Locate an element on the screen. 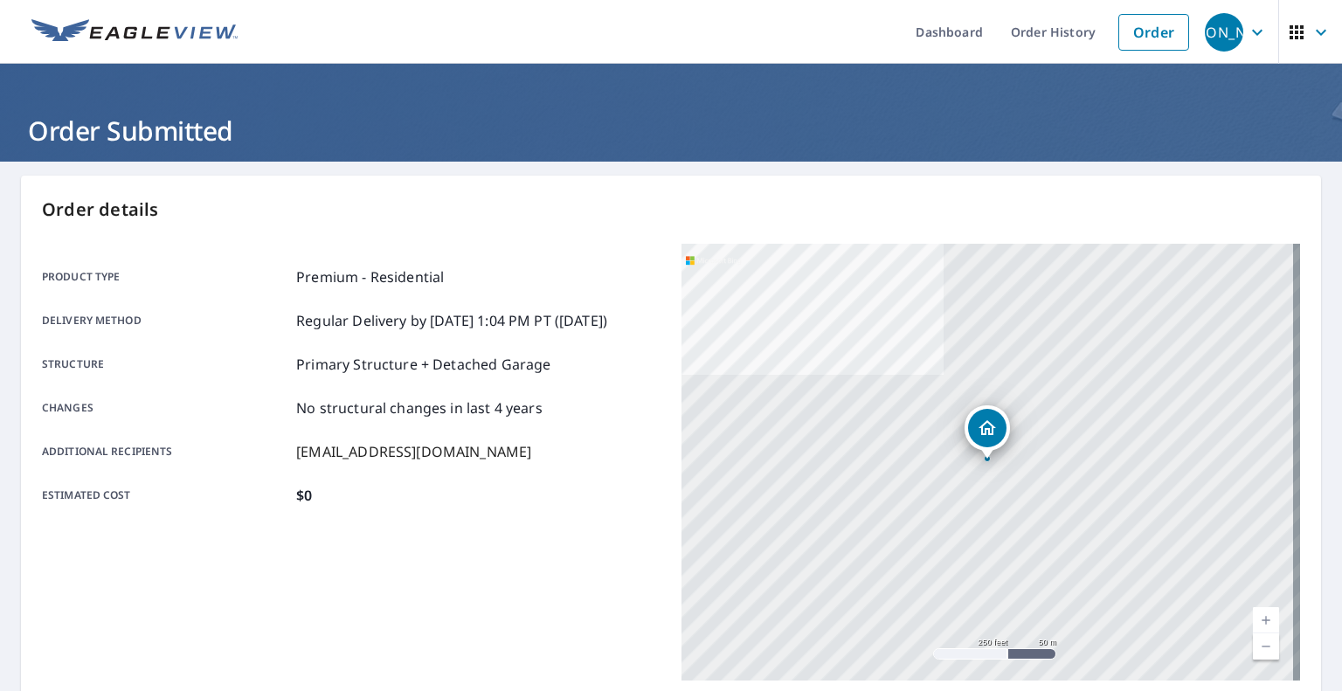 This screenshot has width=1342, height=691. p: Primary Structure + Detached Garage is located at coordinates (423, 364).